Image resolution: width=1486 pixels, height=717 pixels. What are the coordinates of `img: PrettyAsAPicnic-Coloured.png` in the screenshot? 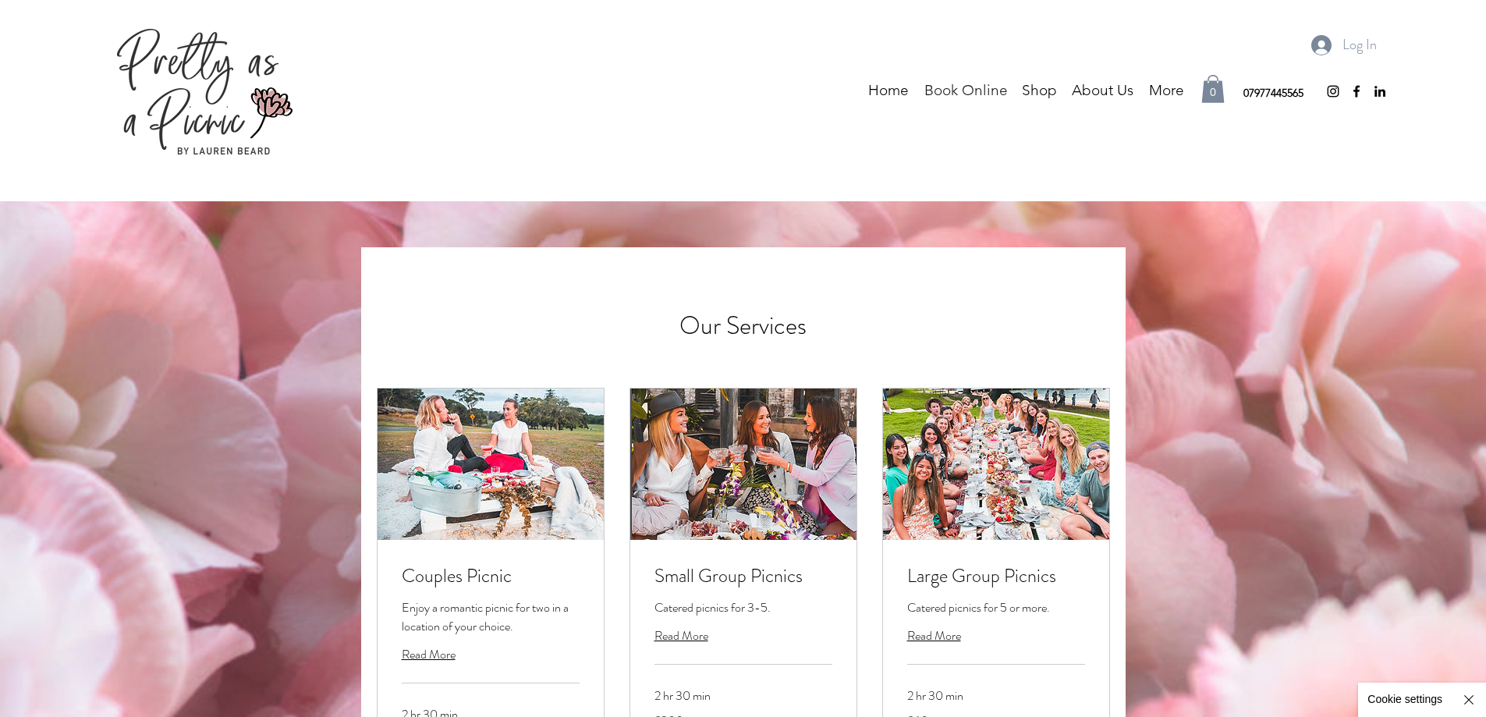 It's located at (204, 91).